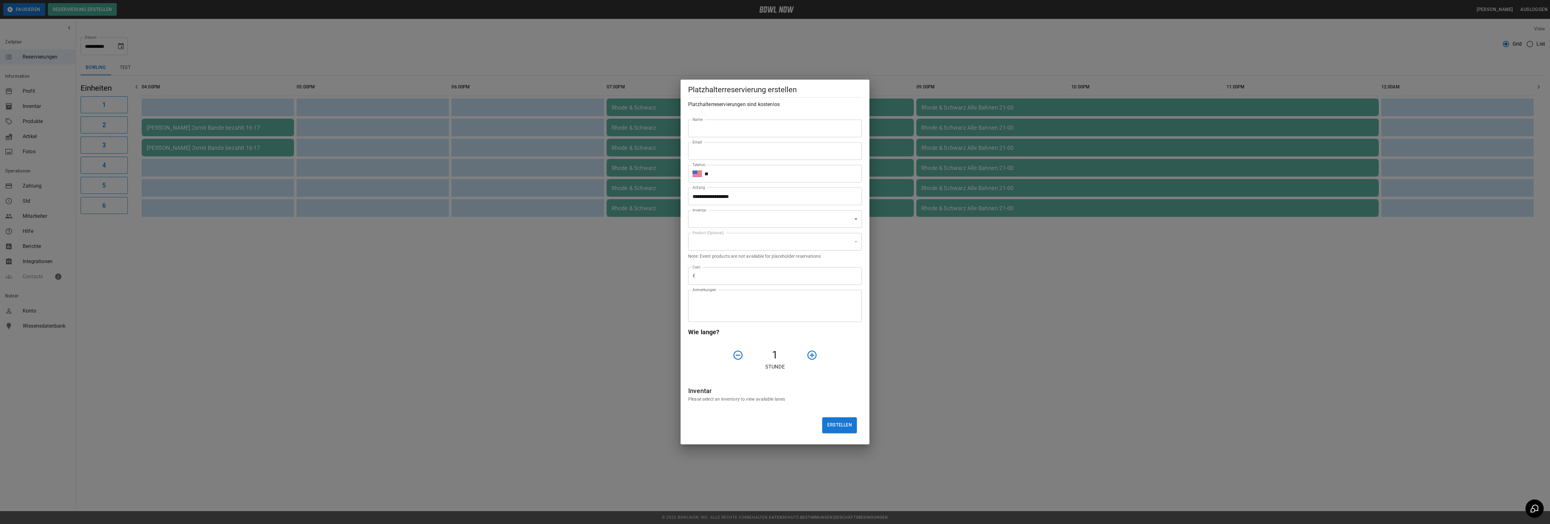 The height and width of the screenshot is (524, 1550). Describe the element at coordinates (839, 425) in the screenshot. I see `button: Erstellen` at that location.